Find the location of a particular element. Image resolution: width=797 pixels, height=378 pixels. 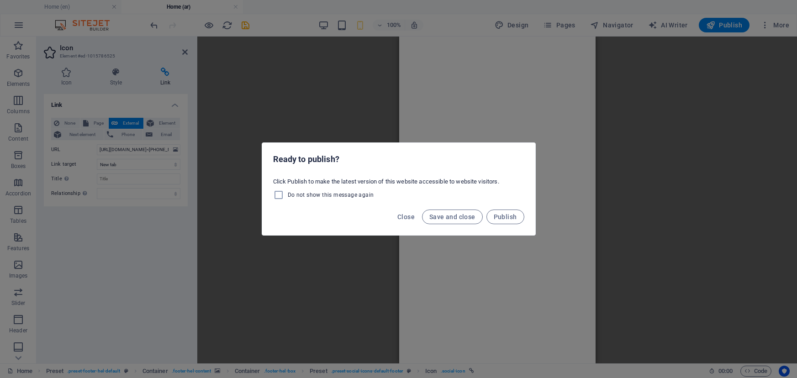

span: Do not show this message again is located at coordinates (331, 195).